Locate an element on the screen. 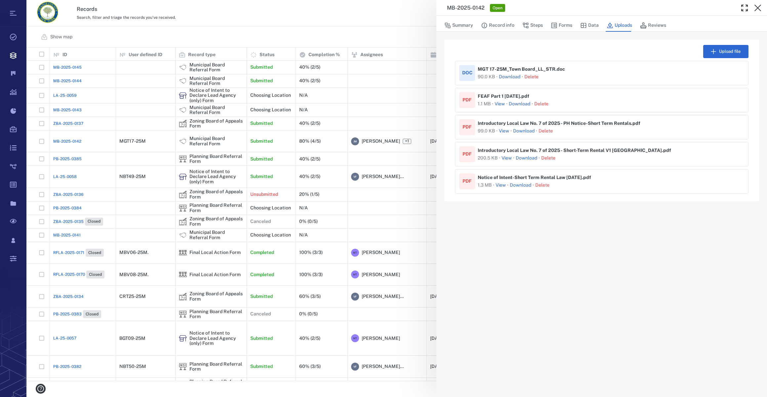 This screenshot has width=767, height=397. button: Upload file is located at coordinates (725, 52).